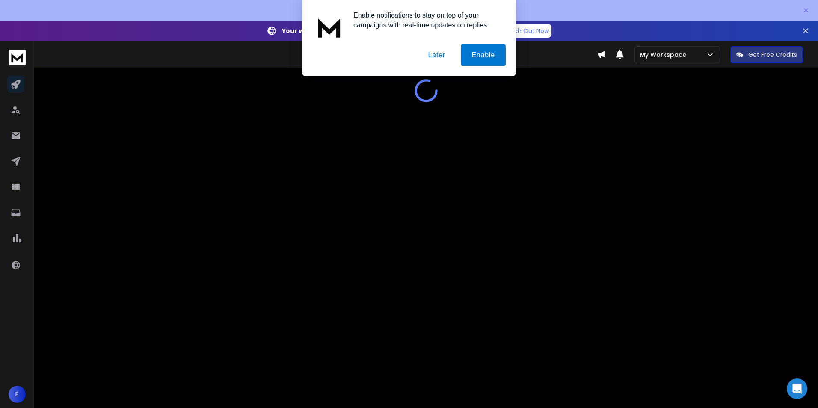 This screenshot has width=818, height=408. Describe the element at coordinates (426, 20) in the screenshot. I see `div: Enable notifications to stay on top of your campaigns with real-time updates on replies.` at that location.